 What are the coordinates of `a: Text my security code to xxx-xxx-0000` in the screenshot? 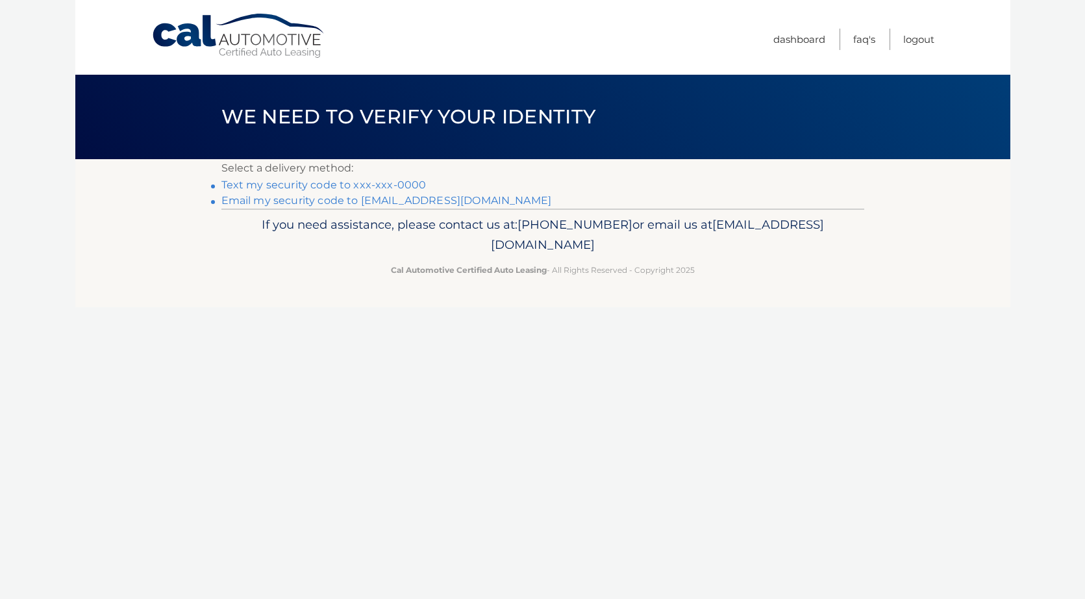 It's located at (324, 184).